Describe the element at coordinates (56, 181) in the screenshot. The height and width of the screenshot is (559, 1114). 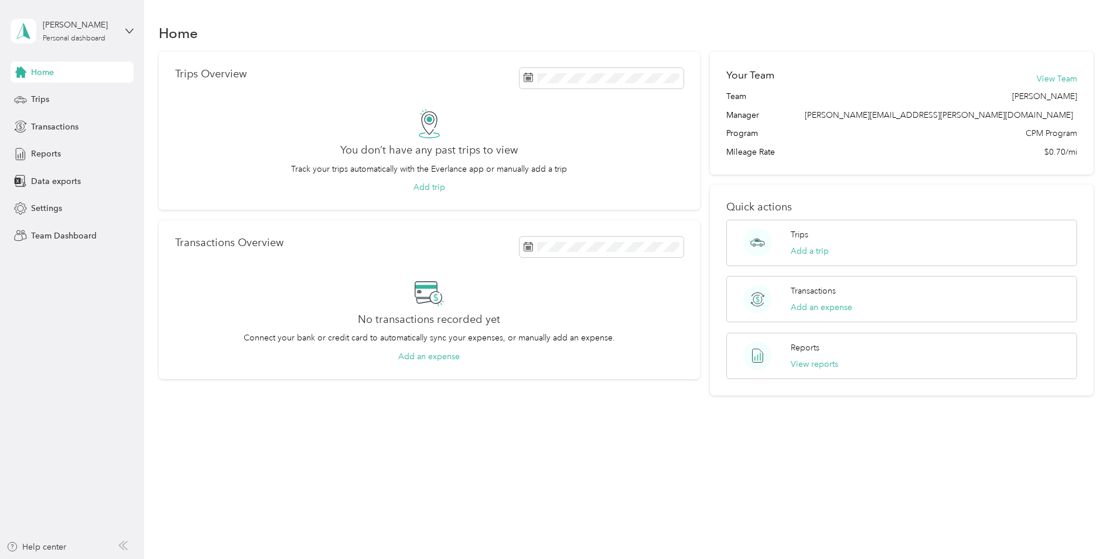
I see `span: Data exports` at that location.